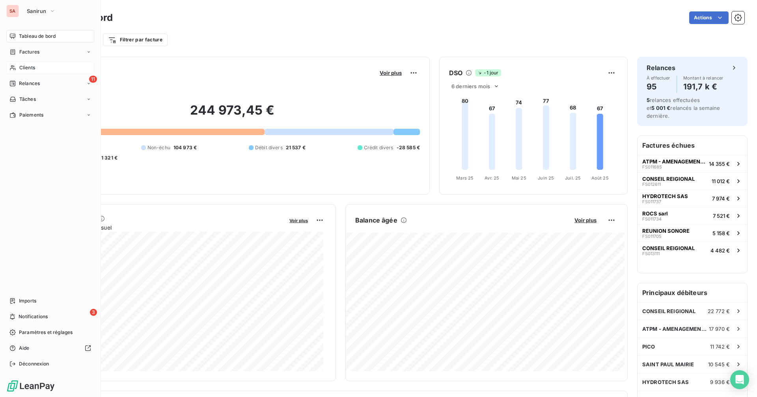 The height and width of the screenshot is (397, 757). What do you see at coordinates (50, 301) in the screenshot?
I see `a: Imports` at bounding box center [50, 301].